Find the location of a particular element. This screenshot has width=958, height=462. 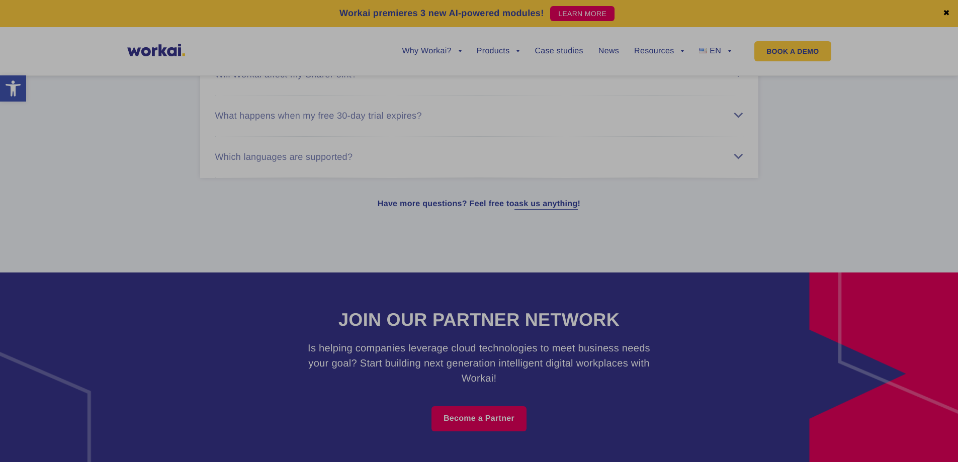

h3: Is helping companies leverage cloud technologies to meet business needs your goal? Start building... is located at coordinates (479, 364).